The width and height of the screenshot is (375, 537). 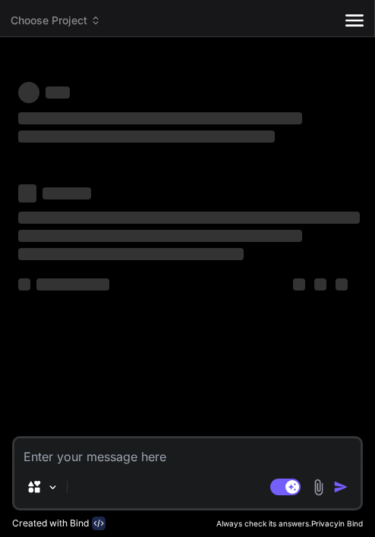 I want to click on img: attachment, so click(x=318, y=487).